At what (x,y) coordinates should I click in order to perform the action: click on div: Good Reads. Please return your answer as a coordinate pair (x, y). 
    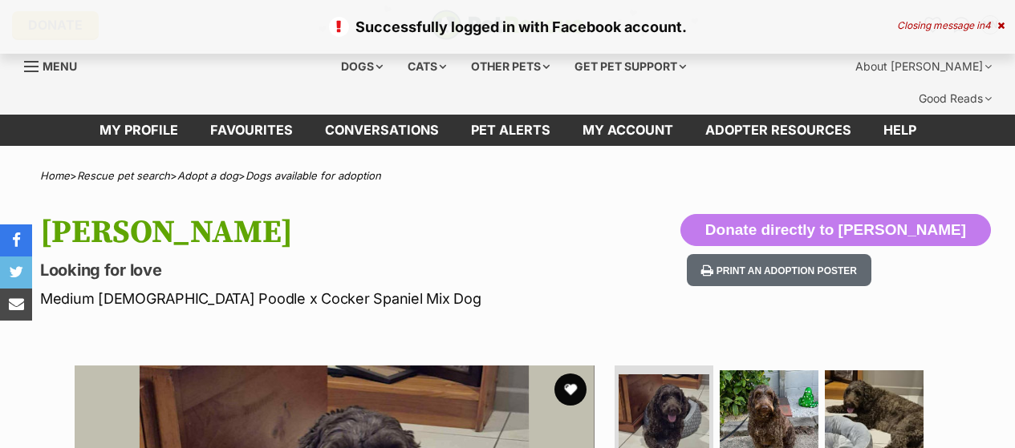
    Looking at the image, I should click on (955, 99).